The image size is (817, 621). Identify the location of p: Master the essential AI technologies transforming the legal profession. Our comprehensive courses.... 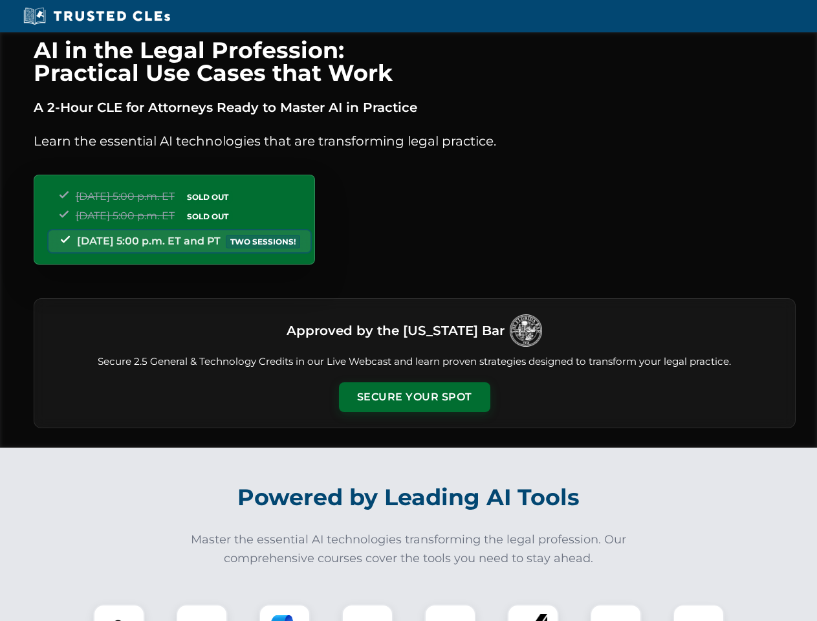
(409, 549).